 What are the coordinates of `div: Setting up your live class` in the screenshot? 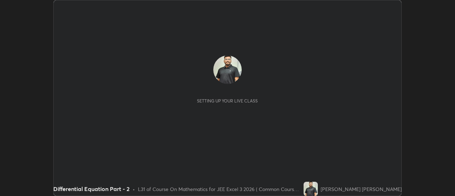 It's located at (227, 101).